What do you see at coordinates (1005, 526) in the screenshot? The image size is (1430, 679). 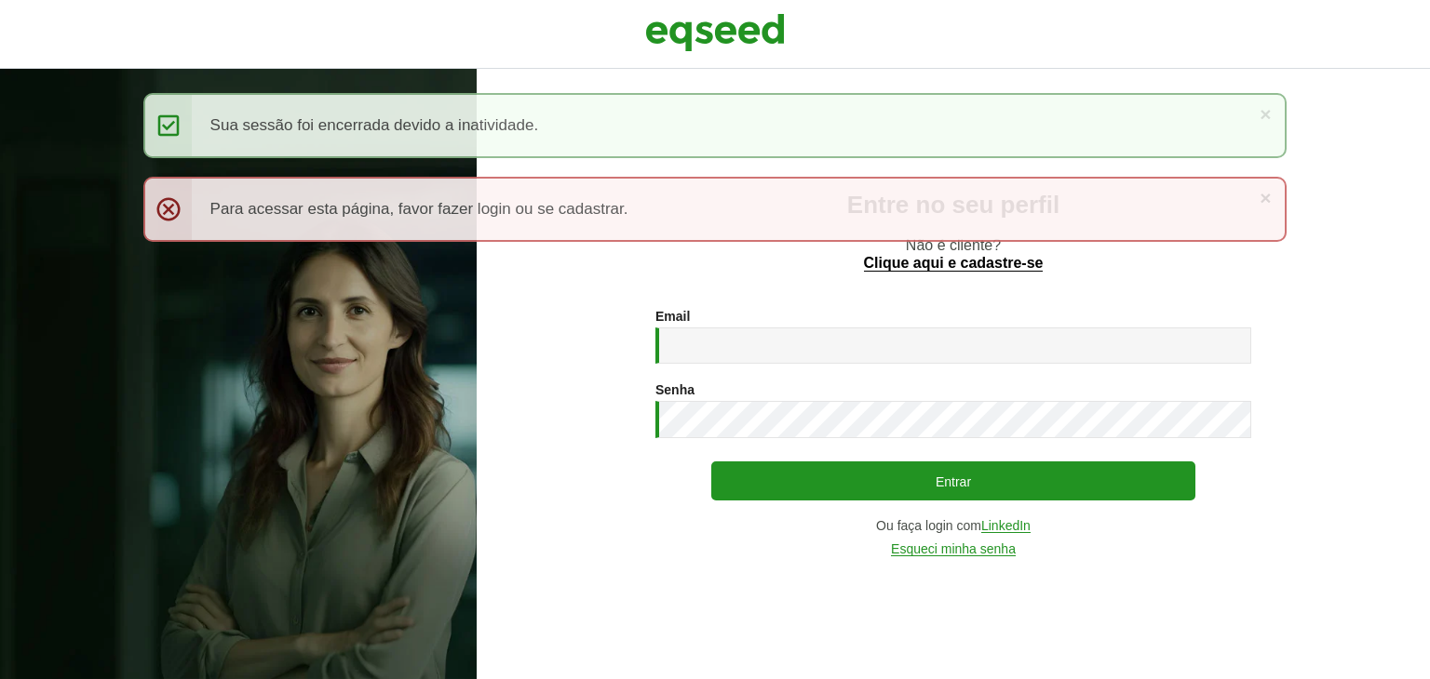 I see `a: LinkedIn` at bounding box center [1005, 526].